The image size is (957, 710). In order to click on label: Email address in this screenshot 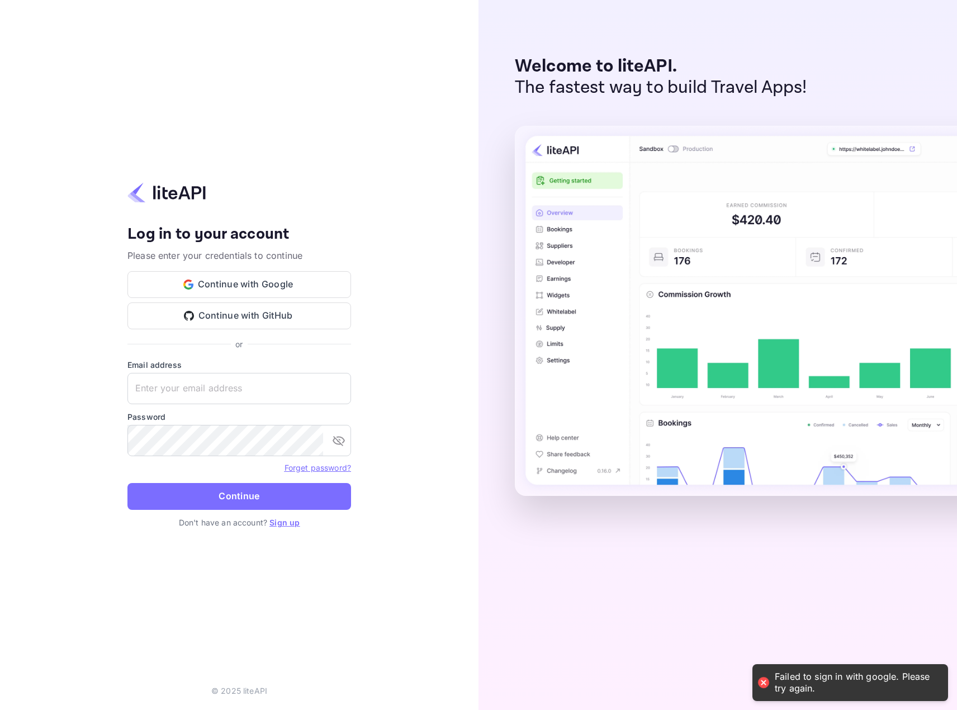, I will do `click(239, 365)`.